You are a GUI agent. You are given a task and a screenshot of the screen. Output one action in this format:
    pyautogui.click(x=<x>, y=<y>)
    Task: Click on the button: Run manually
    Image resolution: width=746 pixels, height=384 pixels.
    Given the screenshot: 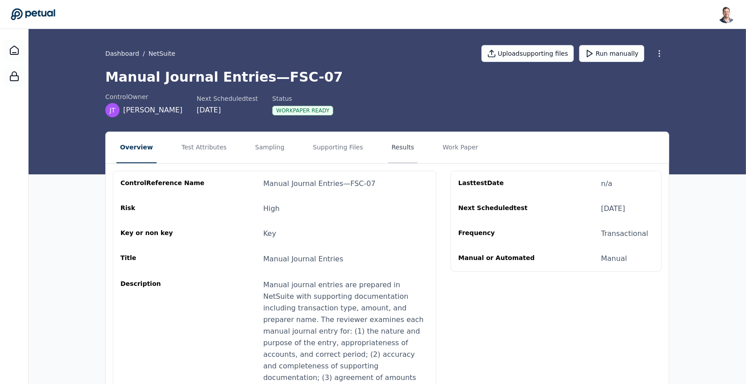 What is the action you would take?
    pyautogui.click(x=612, y=54)
    